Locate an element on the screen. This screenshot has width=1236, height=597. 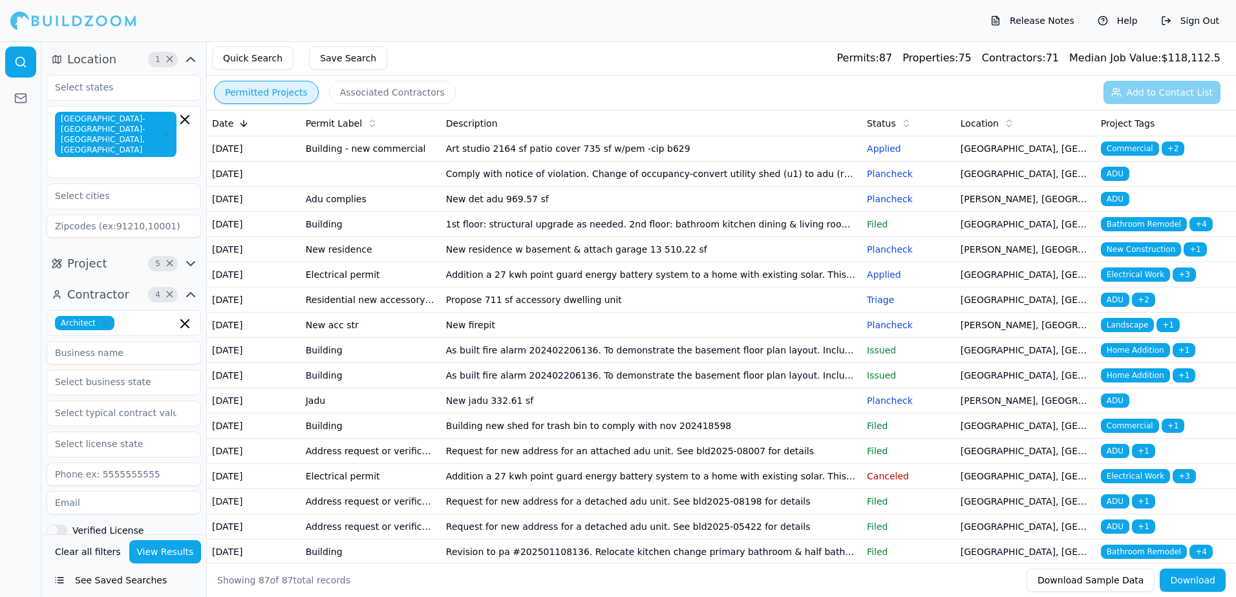
button: Download is located at coordinates (1192, 580).